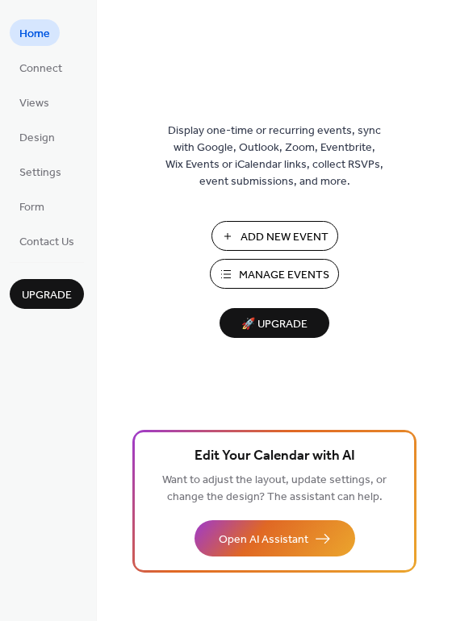 The height and width of the screenshot is (621, 452). Describe the element at coordinates (40, 67) in the screenshot. I see `a: Connect` at that location.